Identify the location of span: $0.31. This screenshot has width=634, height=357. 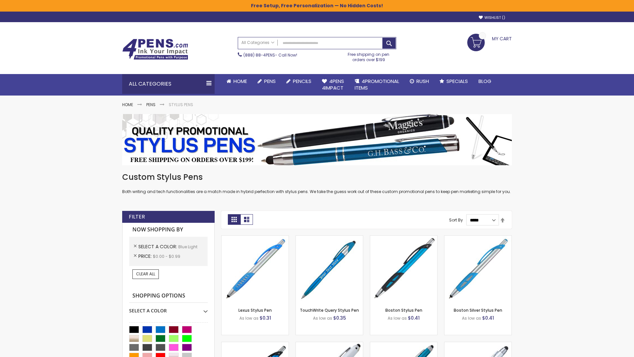
(265, 318).